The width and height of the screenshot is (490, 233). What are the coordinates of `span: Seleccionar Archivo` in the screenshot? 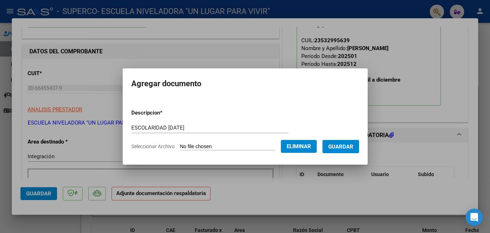 It's located at (153, 147).